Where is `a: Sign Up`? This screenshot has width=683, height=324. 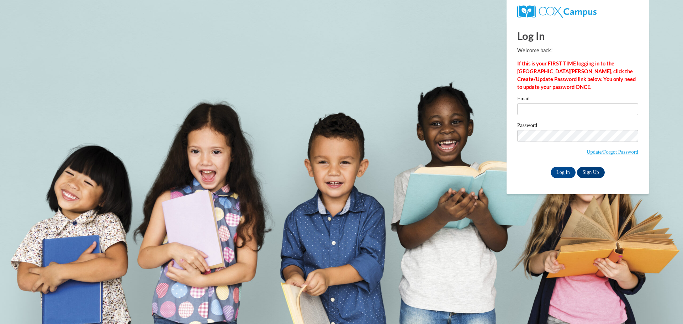
a: Sign Up is located at coordinates (591, 173).